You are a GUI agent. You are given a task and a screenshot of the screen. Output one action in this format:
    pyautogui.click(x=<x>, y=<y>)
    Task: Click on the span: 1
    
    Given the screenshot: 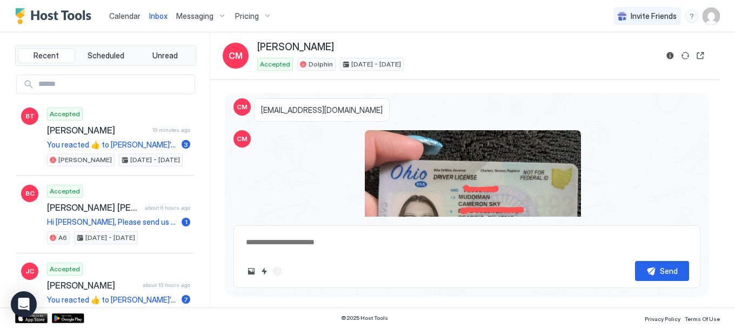 What is the action you would take?
    pyautogui.click(x=186, y=222)
    